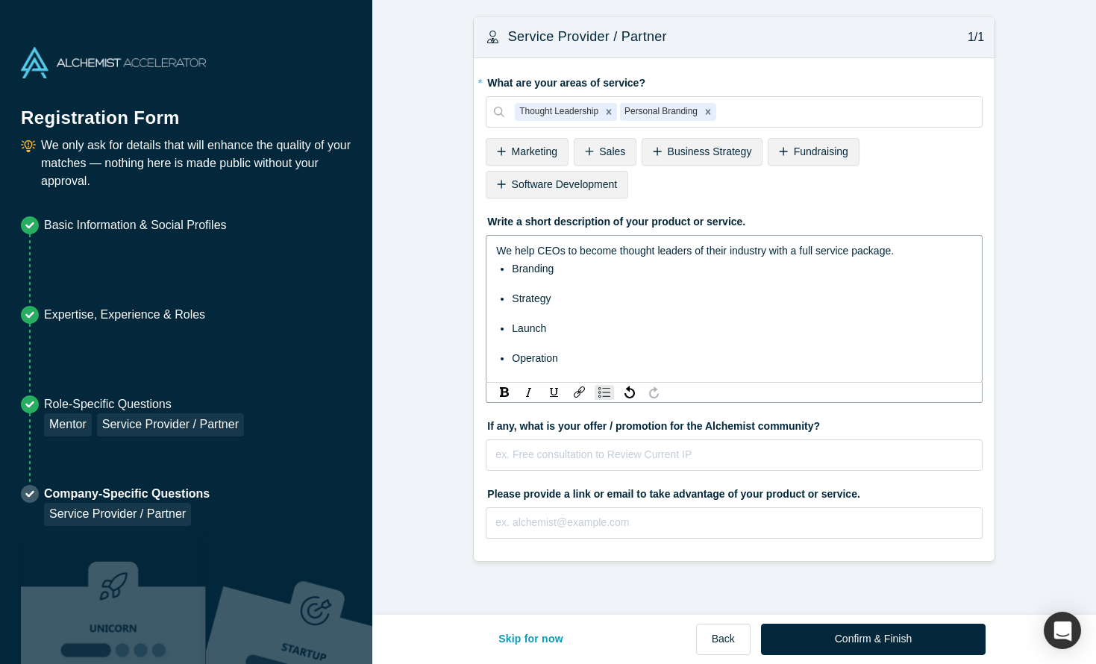 This screenshot has width=1096, height=664. What do you see at coordinates (734, 309) in the screenshot?
I see `div: rdw-wrapper` at bounding box center [734, 309].